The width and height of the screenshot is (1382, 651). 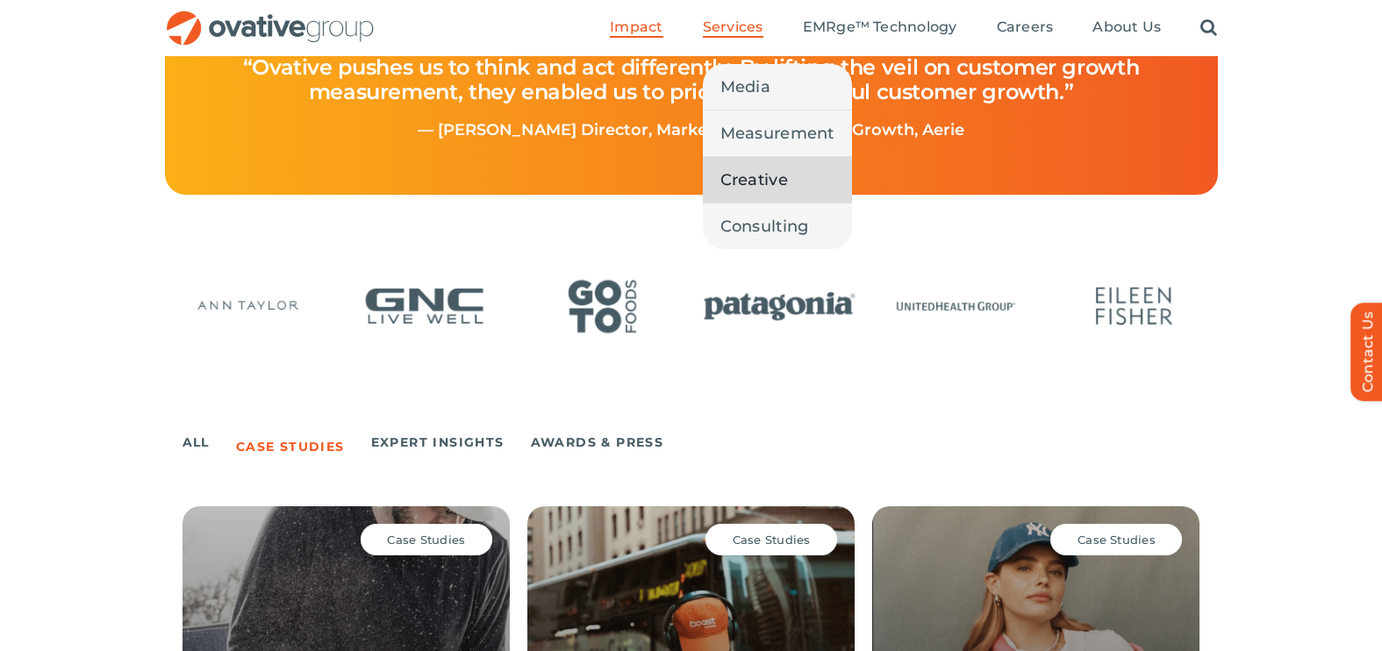 What do you see at coordinates (777, 133) in the screenshot?
I see `a: Measurement` at bounding box center [777, 133].